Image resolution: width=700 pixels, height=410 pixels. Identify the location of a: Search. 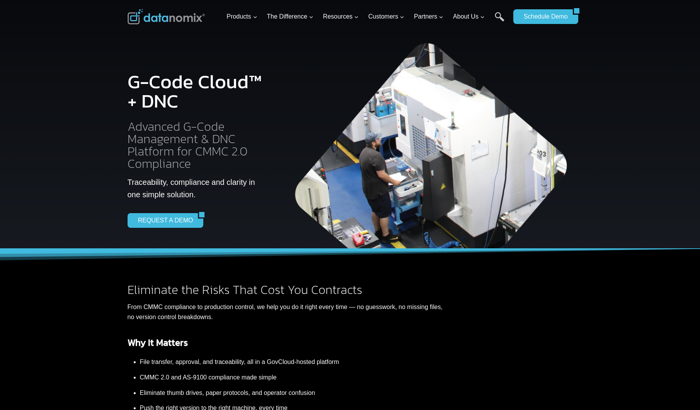
(500, 20).